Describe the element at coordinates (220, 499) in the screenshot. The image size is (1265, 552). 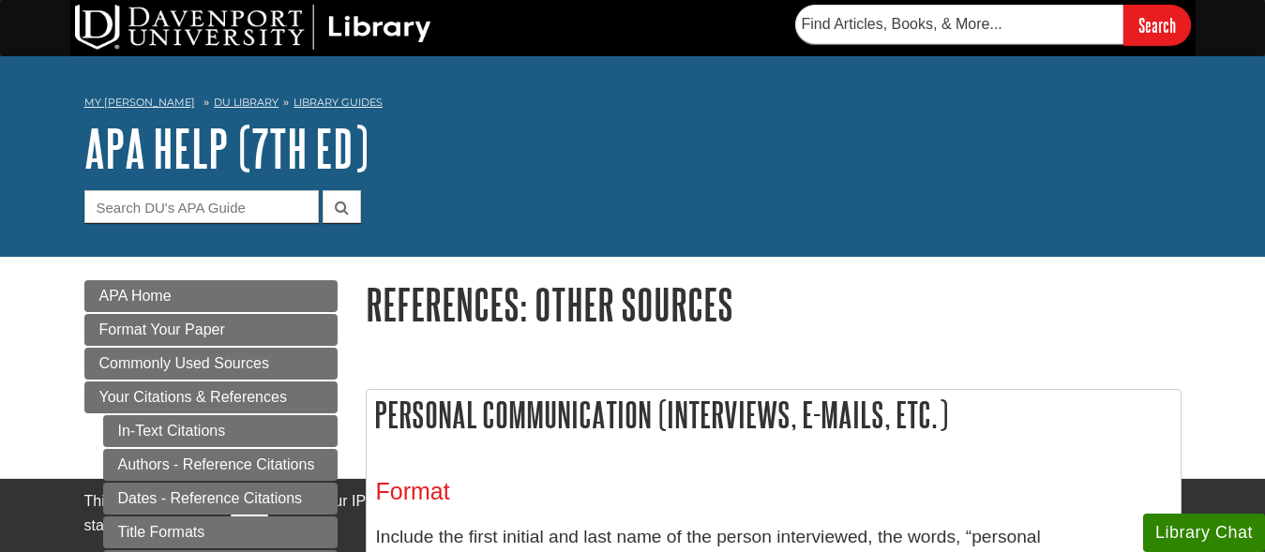
I see `a: Dates - Reference Citations` at that location.